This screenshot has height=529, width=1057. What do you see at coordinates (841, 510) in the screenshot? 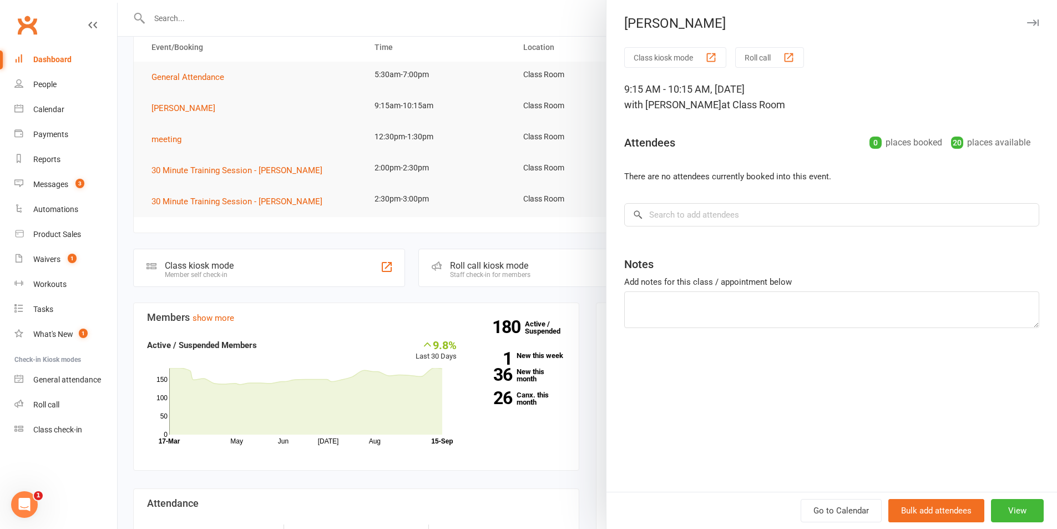
I see `a: Go to Calendar` at bounding box center [841, 510].